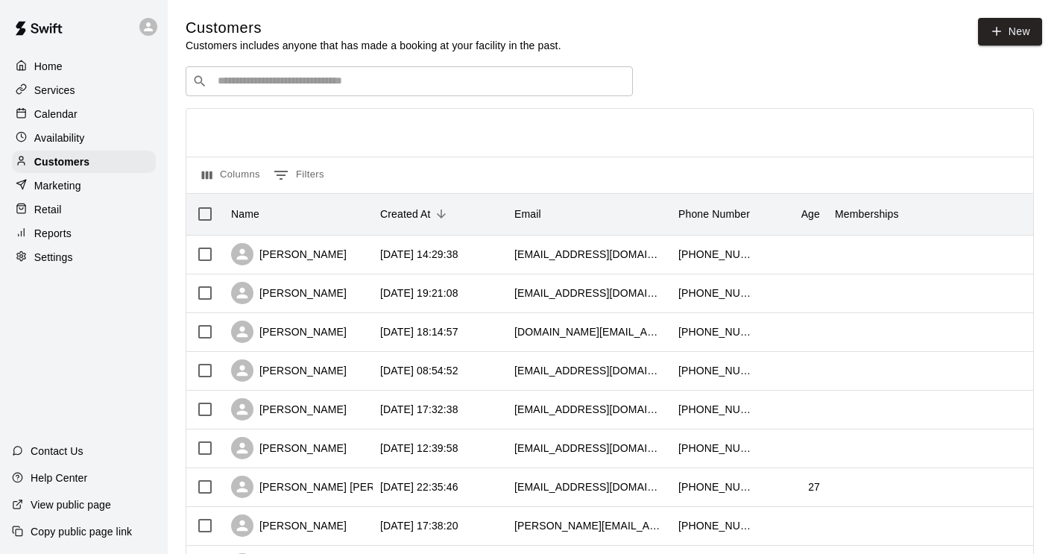 Image resolution: width=1060 pixels, height=554 pixels. What do you see at coordinates (231, 175) in the screenshot?
I see `button: Select columns` at bounding box center [231, 175].